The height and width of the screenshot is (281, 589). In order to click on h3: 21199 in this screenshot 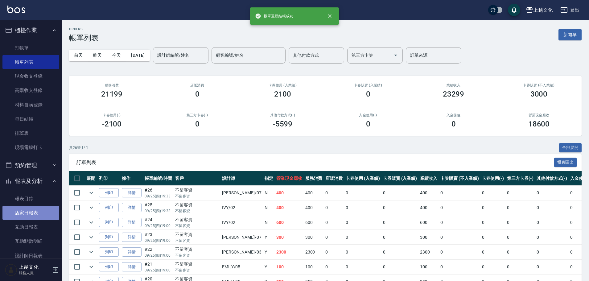, I will do `click(112, 94)`.